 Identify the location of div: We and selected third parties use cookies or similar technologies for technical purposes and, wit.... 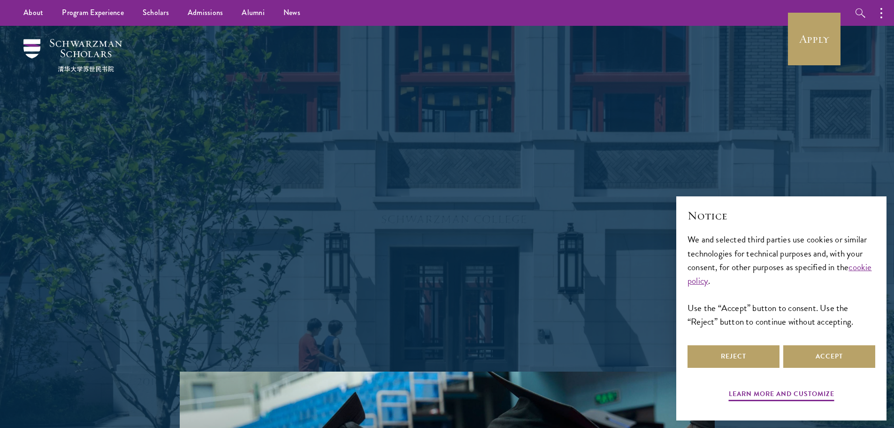
(781, 280).